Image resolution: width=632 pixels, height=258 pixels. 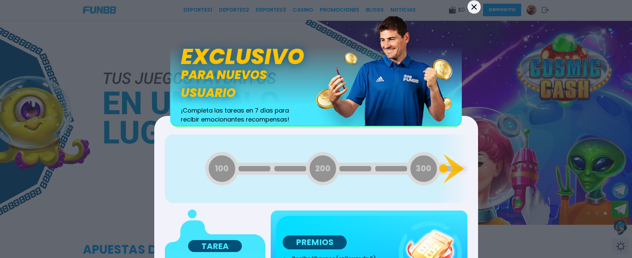 I want to click on span: 300, so click(x=423, y=168).